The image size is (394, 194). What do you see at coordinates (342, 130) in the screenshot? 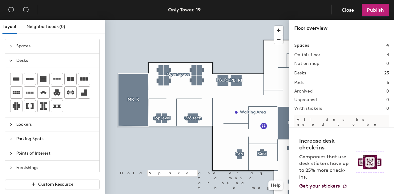
I see `p: All desks need to be in a pod before saving` at bounding box center [342, 130].